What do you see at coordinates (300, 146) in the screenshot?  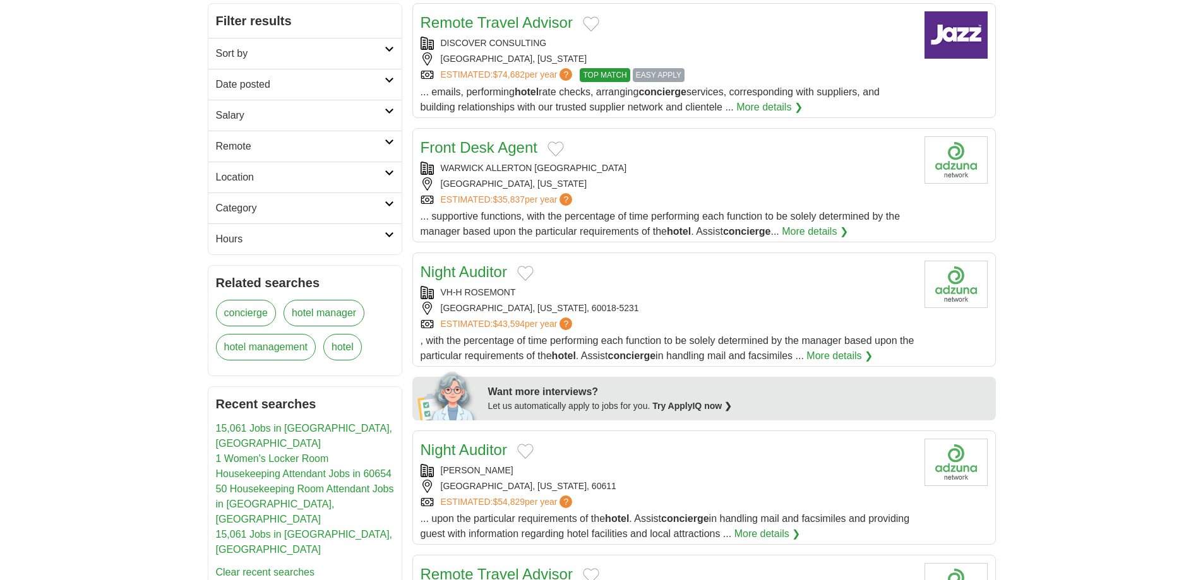 I see `h2: Remote` at bounding box center [300, 146].